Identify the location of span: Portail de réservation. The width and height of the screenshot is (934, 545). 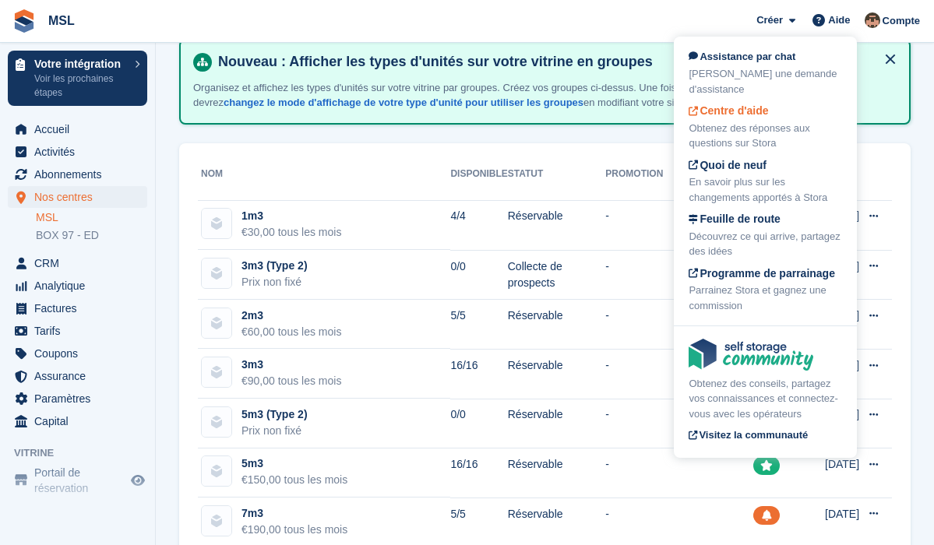
(81, 481).